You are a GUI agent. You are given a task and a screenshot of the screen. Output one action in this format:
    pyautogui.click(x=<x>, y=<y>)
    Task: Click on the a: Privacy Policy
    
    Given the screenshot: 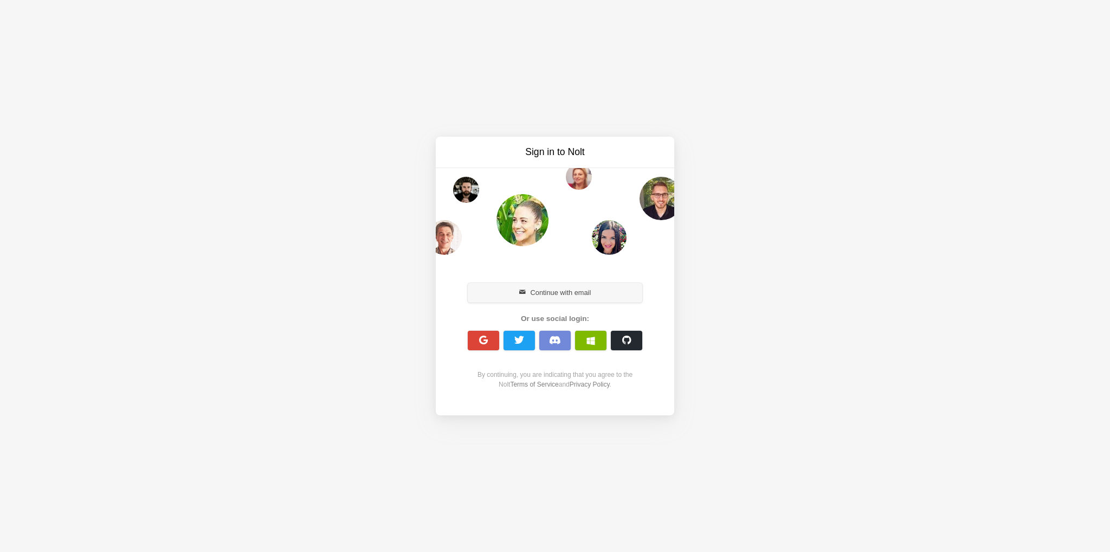 What is the action you would take?
    pyautogui.click(x=590, y=384)
    